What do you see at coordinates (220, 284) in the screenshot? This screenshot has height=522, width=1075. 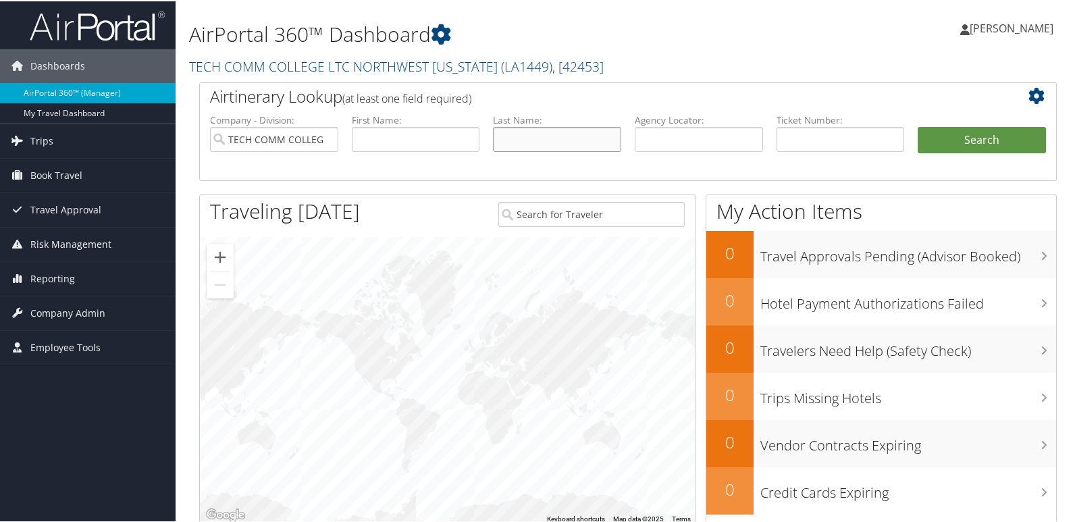 I see `button: Zoom out` at bounding box center [220, 284].